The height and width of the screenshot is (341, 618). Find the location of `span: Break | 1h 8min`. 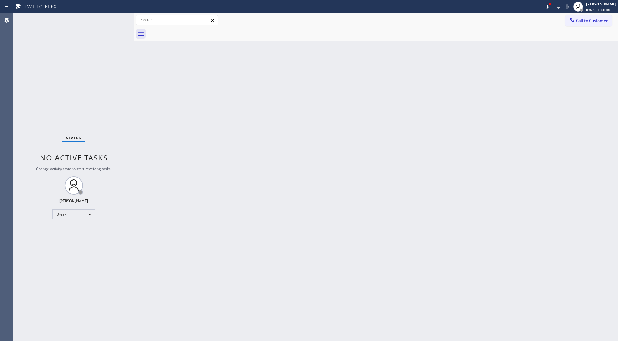

span: Break | 1h 8min is located at coordinates (597, 9).